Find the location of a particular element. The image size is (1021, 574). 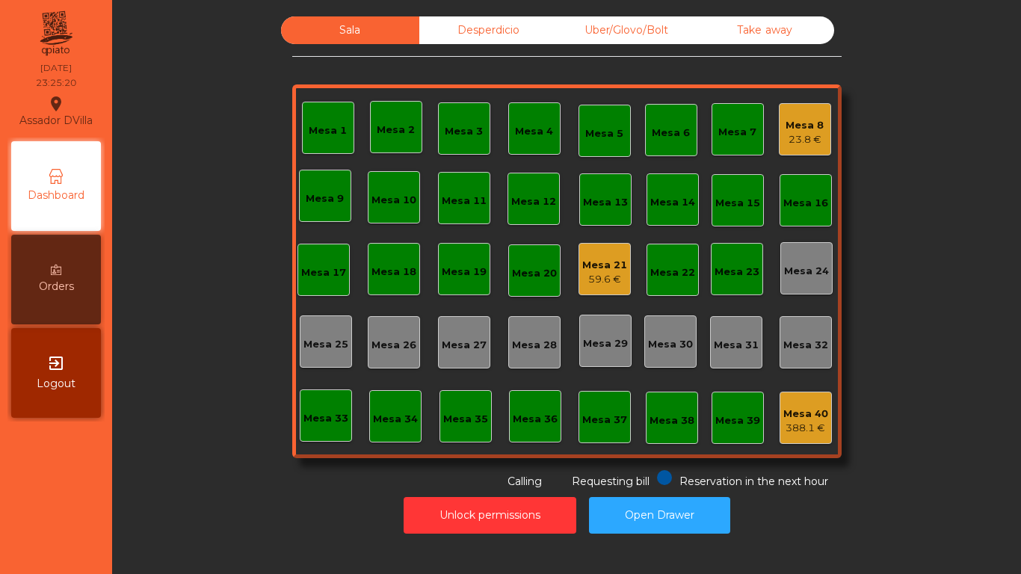

div: Assador DVilla is located at coordinates (56, 111).